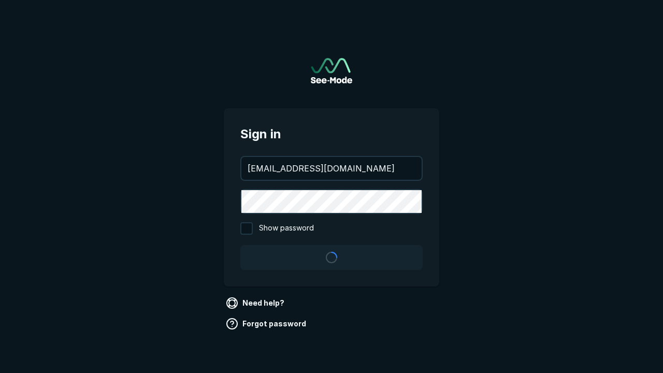 The width and height of the screenshot is (663, 373). What do you see at coordinates (286, 228) in the screenshot?
I see `span: Show password` at bounding box center [286, 228].